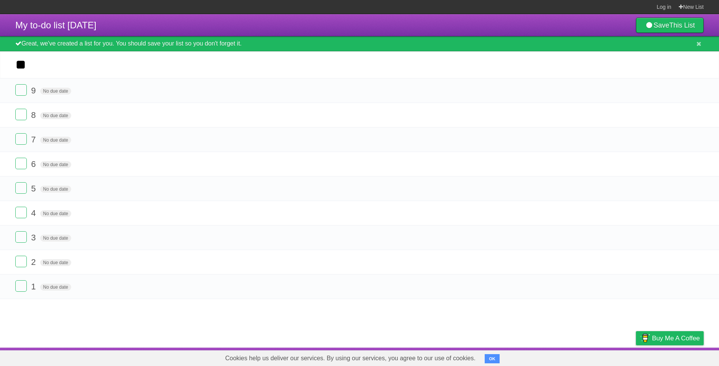 The image size is (719, 366). Describe the element at coordinates (350, 359) in the screenshot. I see `span: Cookies help us deliver our services. By using our services, you agree to our use of cookies.` at that location.